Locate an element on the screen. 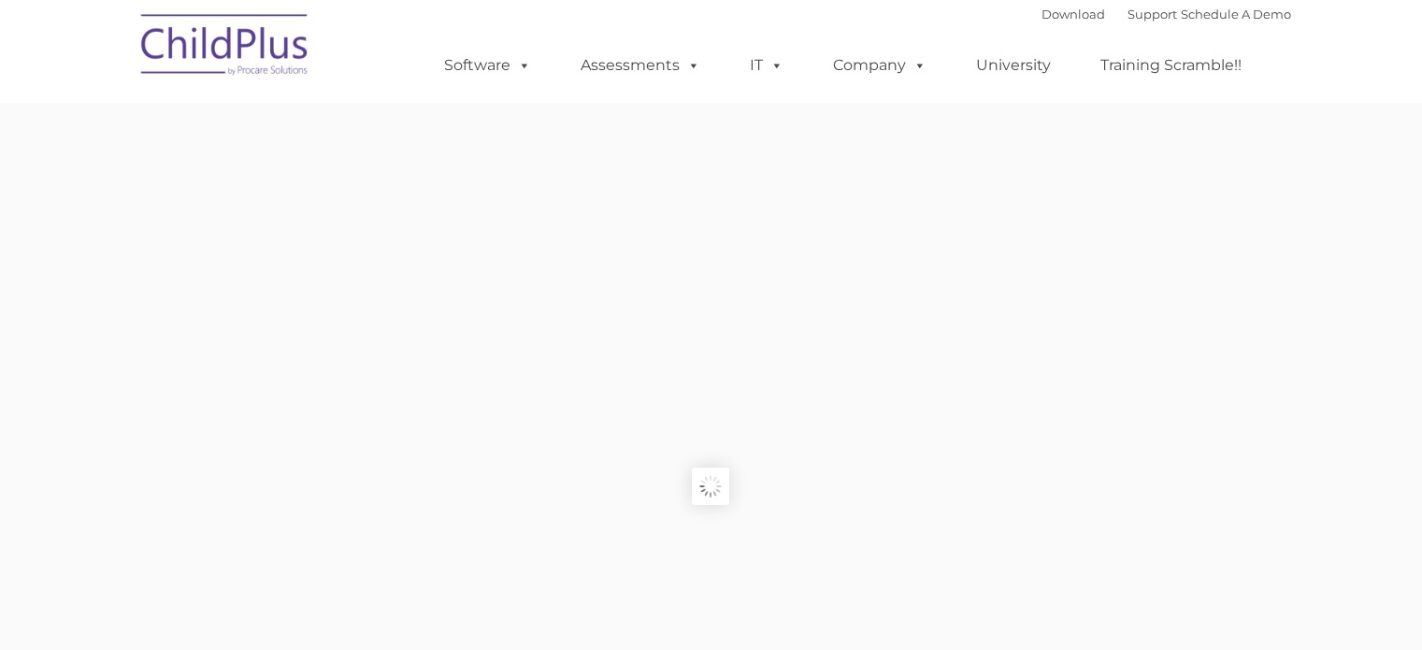 This screenshot has height=650, width=1422. a: Company is located at coordinates (880, 65).